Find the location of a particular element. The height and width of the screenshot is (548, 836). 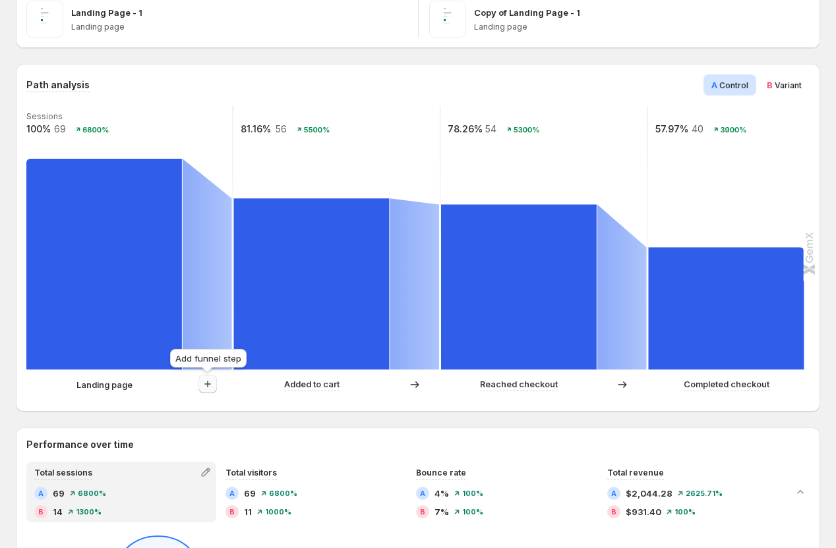

text: Sessions is located at coordinates (44, 116).